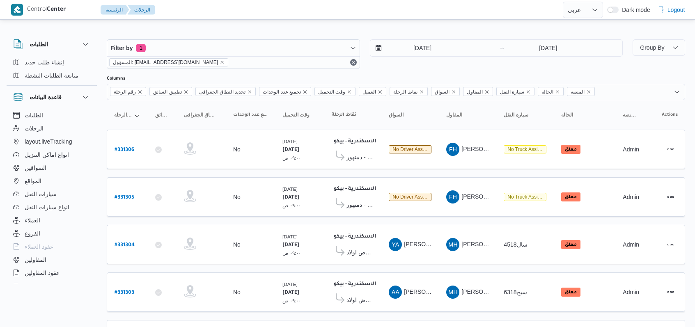 This screenshot has height=327, width=695. What do you see at coordinates (124, 198) in the screenshot?
I see `b: # 331305` at bounding box center [124, 198].